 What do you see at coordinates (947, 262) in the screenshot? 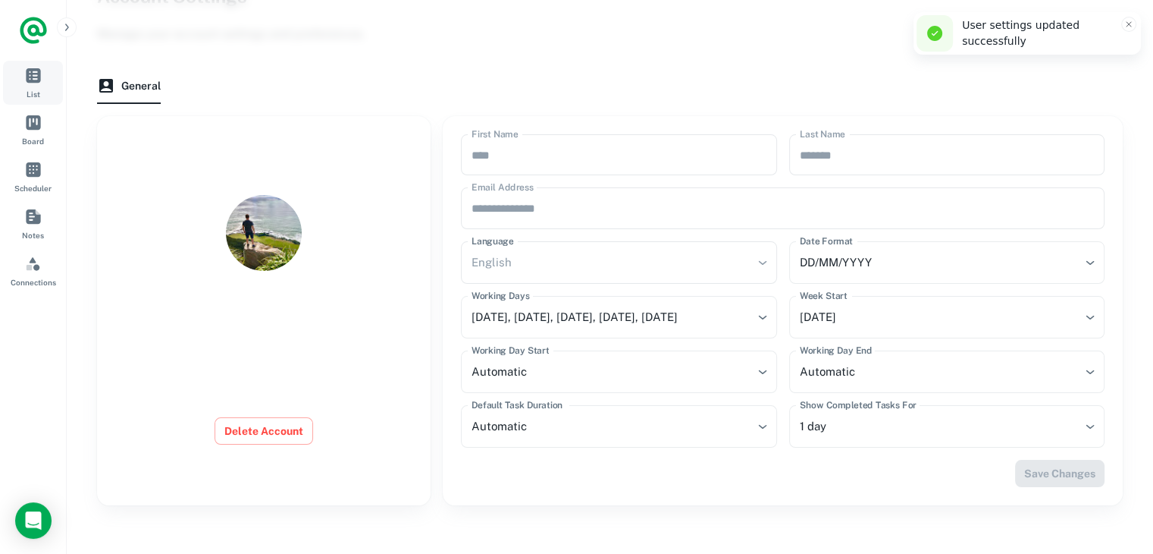
I see `div: DD/MM/YYYY` at bounding box center [947, 262].